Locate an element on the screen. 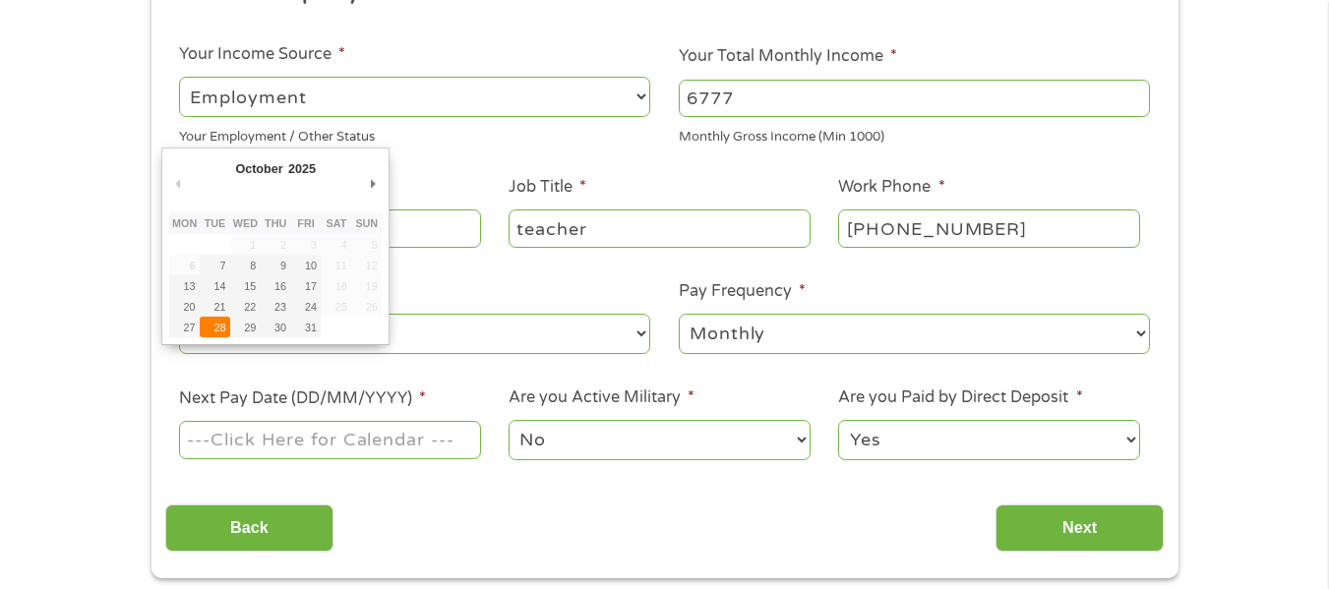  label: Are you Active Military is located at coordinates (601, 397).